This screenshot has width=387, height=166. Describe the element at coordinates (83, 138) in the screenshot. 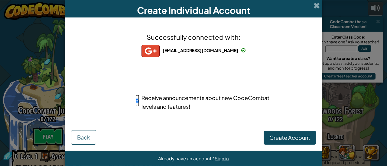

I see `button: Back` at that location.